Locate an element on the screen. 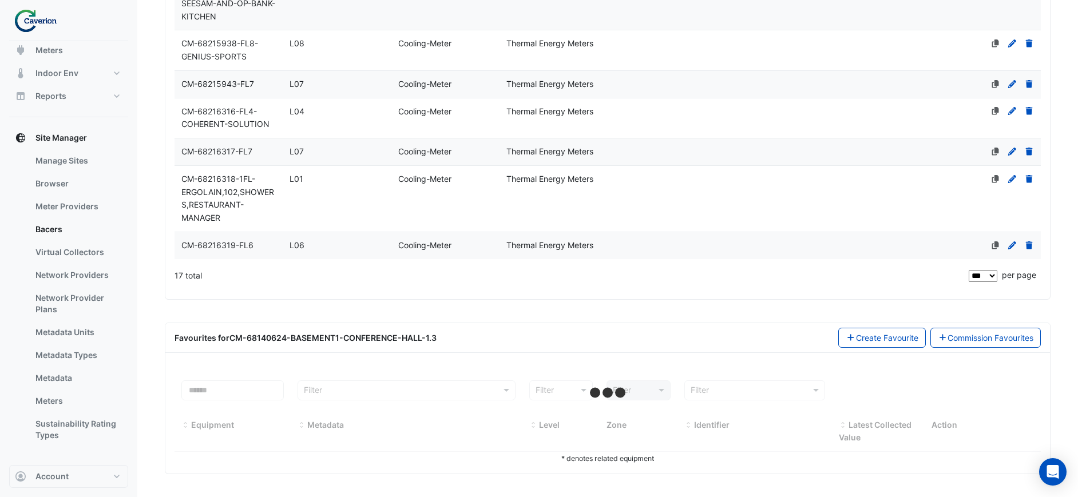  span: Level is located at coordinates (549, 424).